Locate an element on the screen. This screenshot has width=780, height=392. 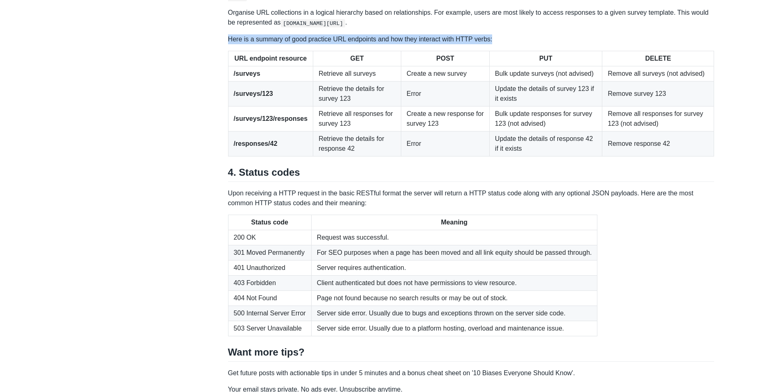
td: Page not found because no search results or may be out of stock. is located at coordinates (454, 298).